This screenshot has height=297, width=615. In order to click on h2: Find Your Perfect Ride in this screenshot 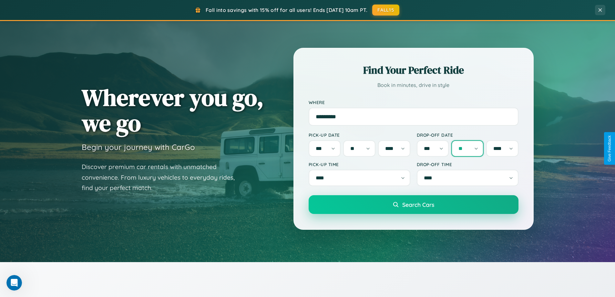, I will do `click(413, 70)`.